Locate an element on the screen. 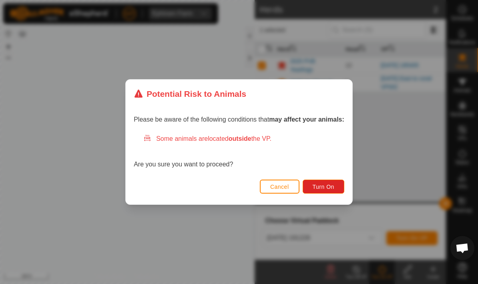 This screenshot has width=478, height=284. button: Cancel is located at coordinates (280, 187).